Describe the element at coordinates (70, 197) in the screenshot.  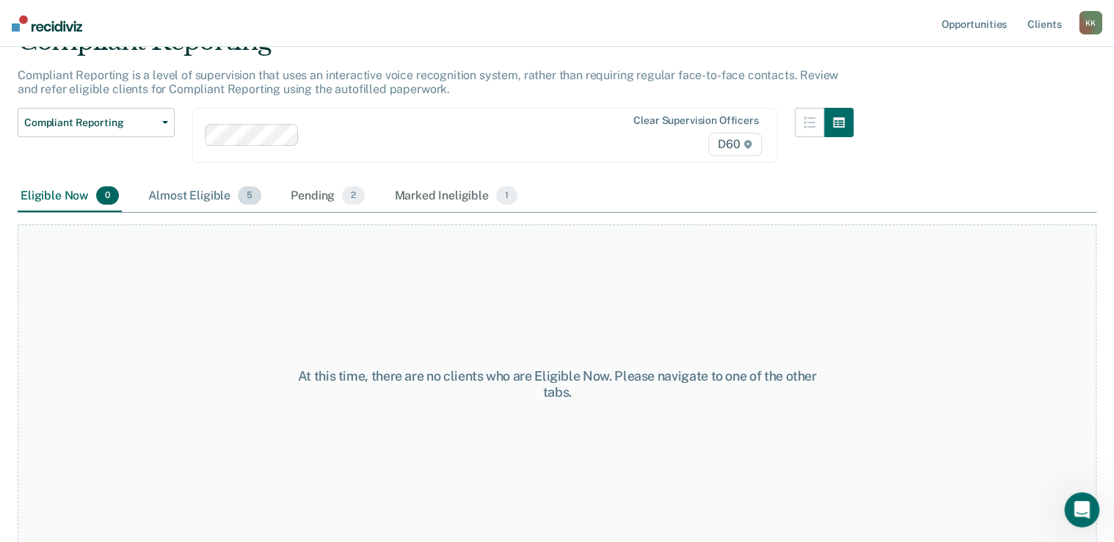
I see `div: Eligible Now0` at that location.